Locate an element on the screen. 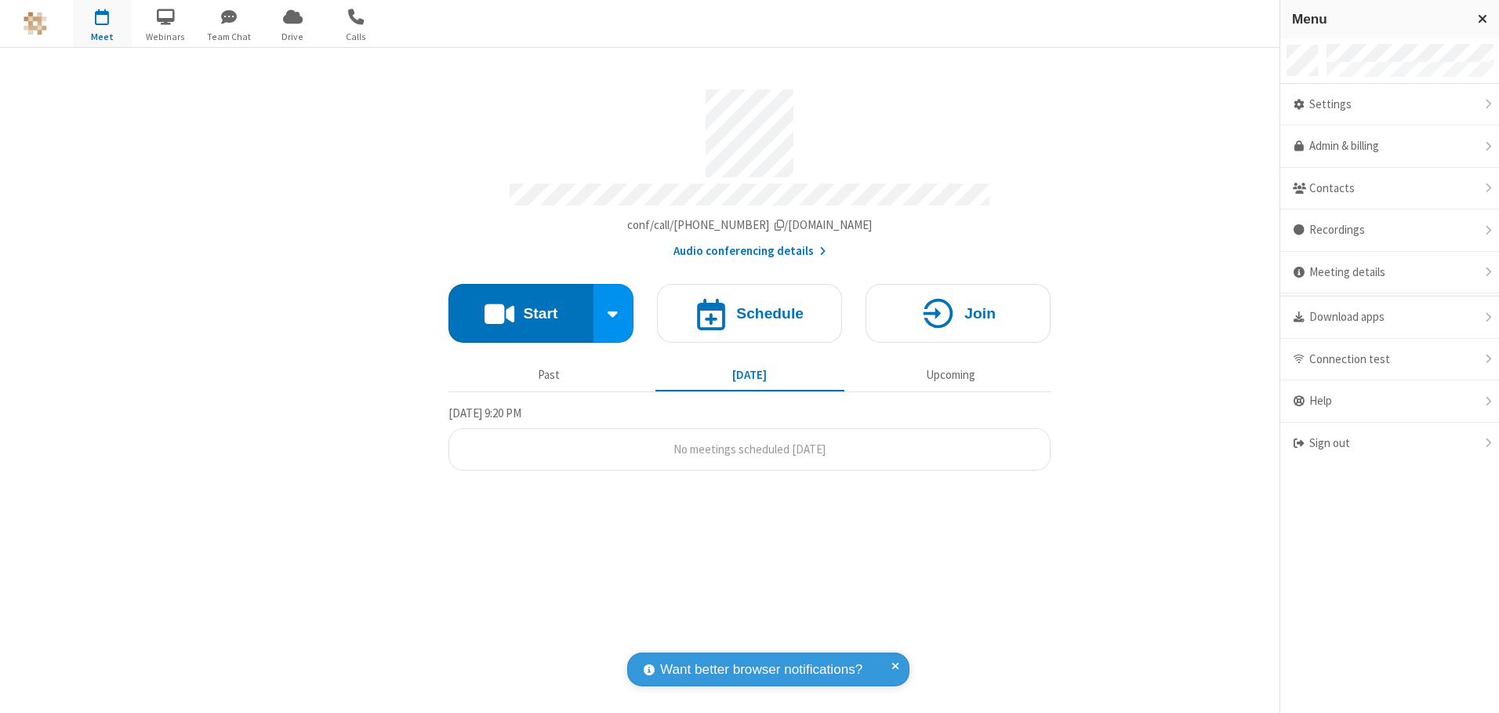 This screenshot has height=713, width=1499. div: Recordings is located at coordinates (1390, 231).